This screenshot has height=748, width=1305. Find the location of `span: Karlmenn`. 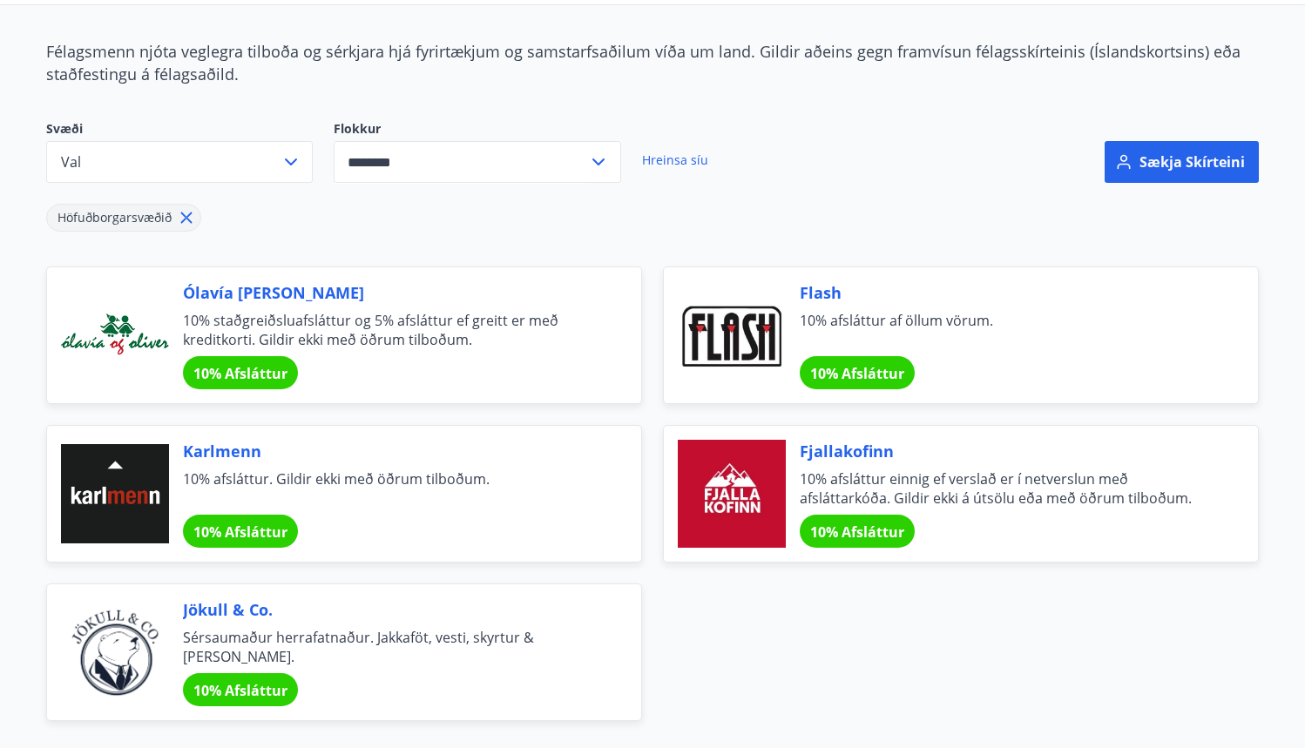

span: Karlmenn is located at coordinates (391, 451).